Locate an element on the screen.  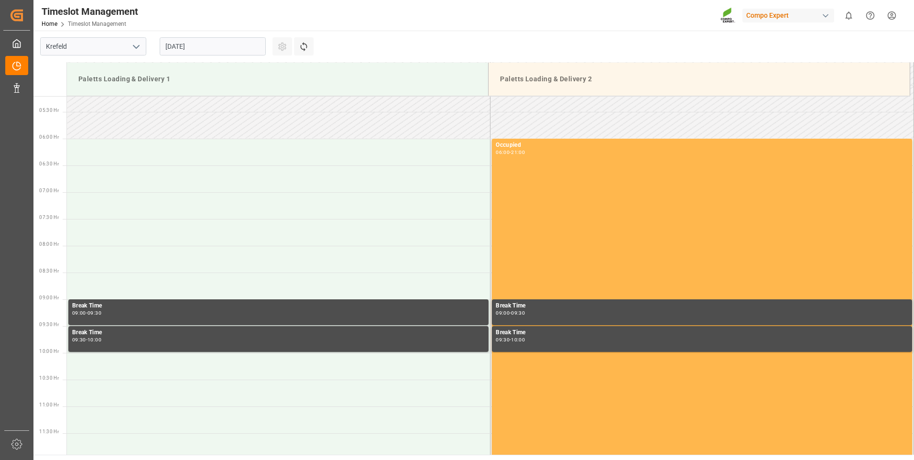
span: 08:00 Hr is located at coordinates (49, 244).